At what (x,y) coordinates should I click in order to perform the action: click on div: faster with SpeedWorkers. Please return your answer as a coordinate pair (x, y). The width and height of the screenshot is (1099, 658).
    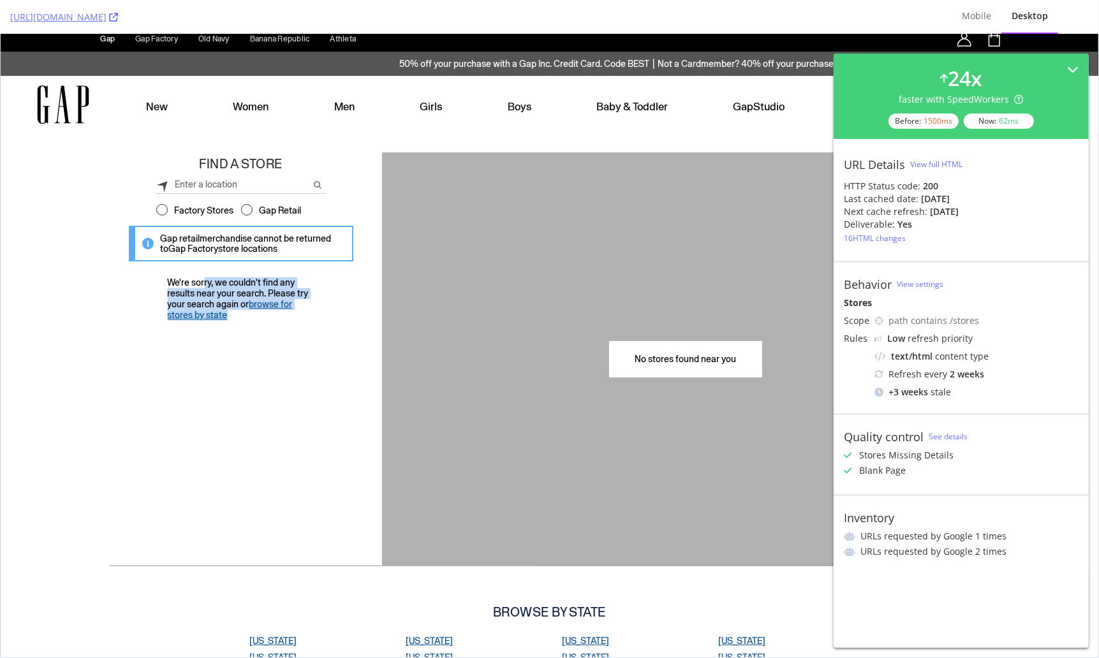
    Looking at the image, I should click on (961, 100).